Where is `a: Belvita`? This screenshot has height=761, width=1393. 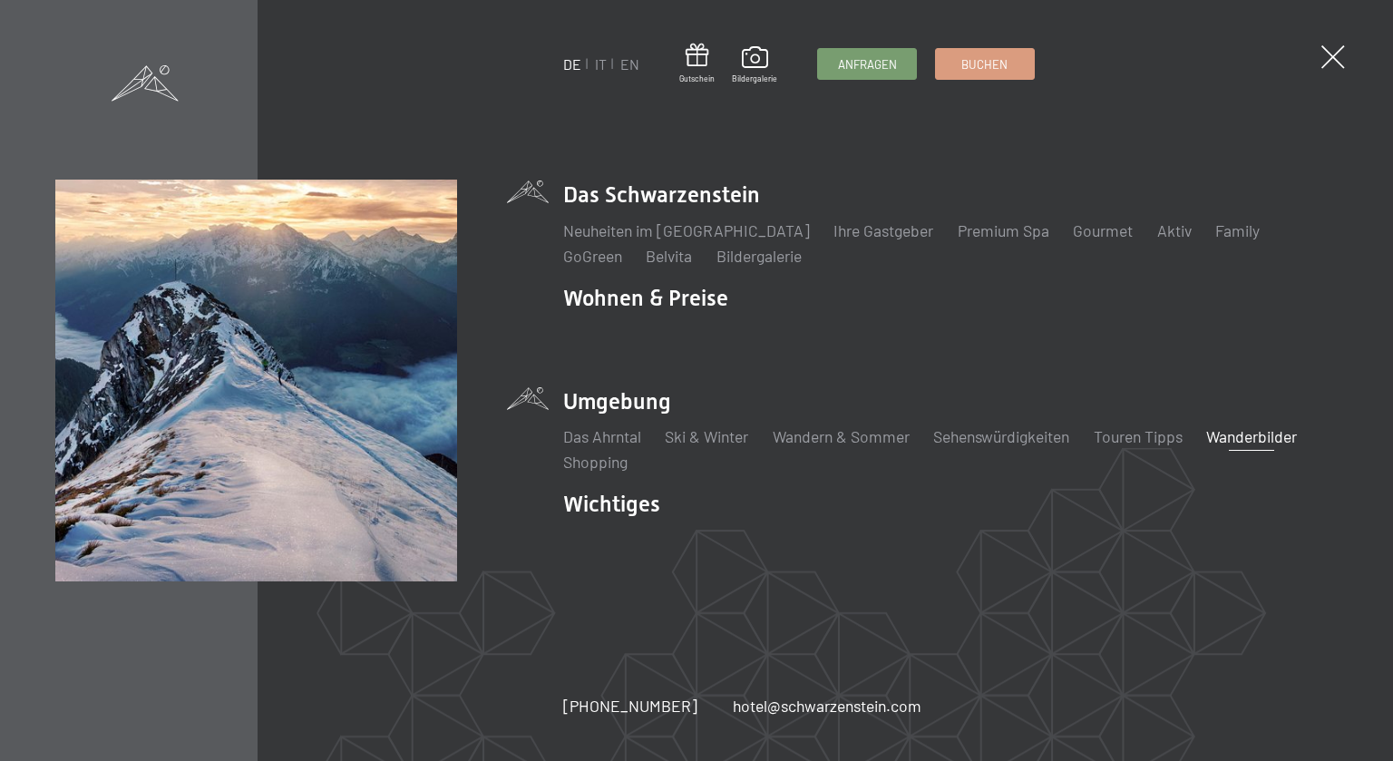
a: Belvita is located at coordinates (668, 256).